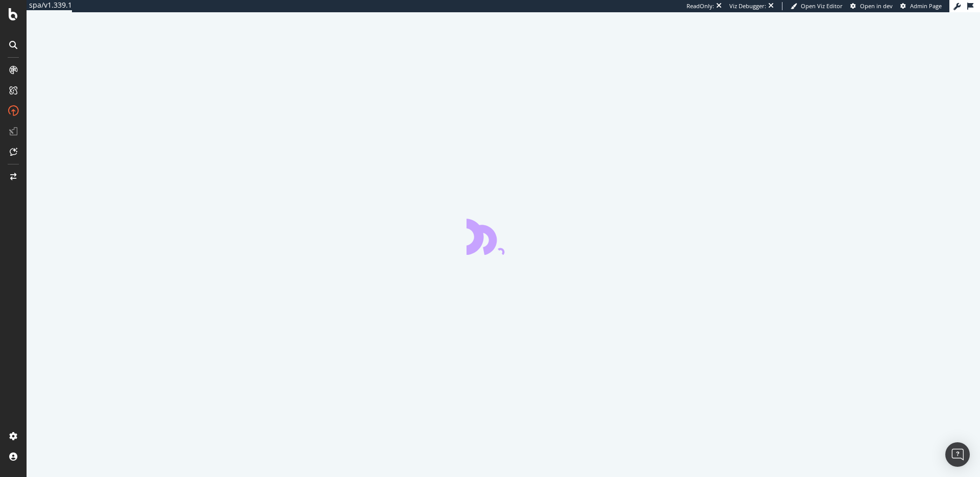 The image size is (980, 477). Describe the element at coordinates (957, 454) in the screenshot. I see `div: Open Intercom Messenger` at that location.